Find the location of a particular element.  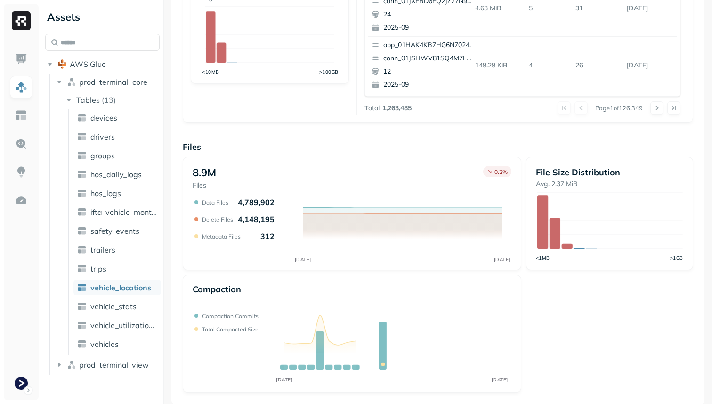

p: conn_01JSHWV81SQ4M7F5H56ZKHXB0B is located at coordinates (429, 58).